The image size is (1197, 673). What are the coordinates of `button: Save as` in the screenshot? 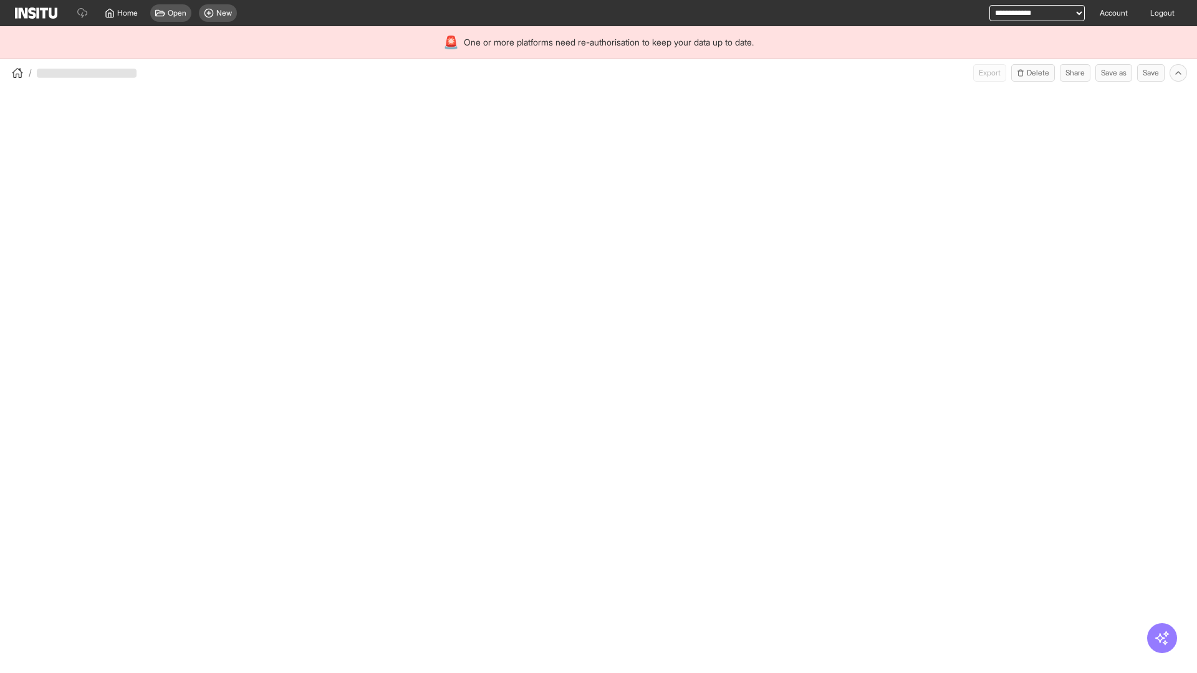 It's located at (1113, 73).